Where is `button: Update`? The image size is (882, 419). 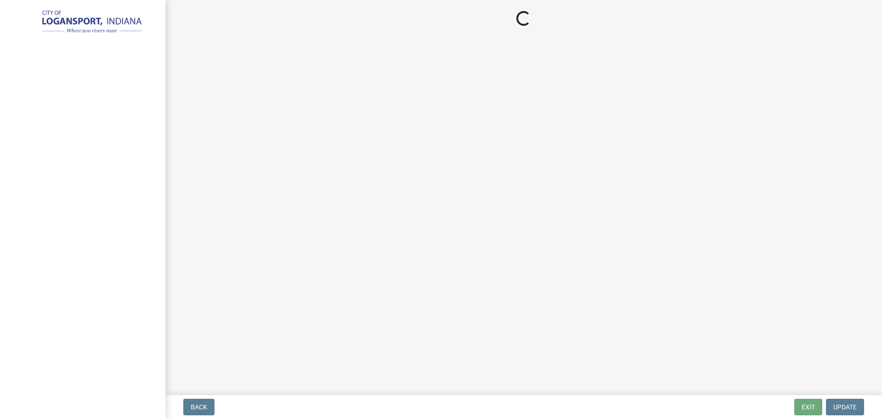 button: Update is located at coordinates (845, 407).